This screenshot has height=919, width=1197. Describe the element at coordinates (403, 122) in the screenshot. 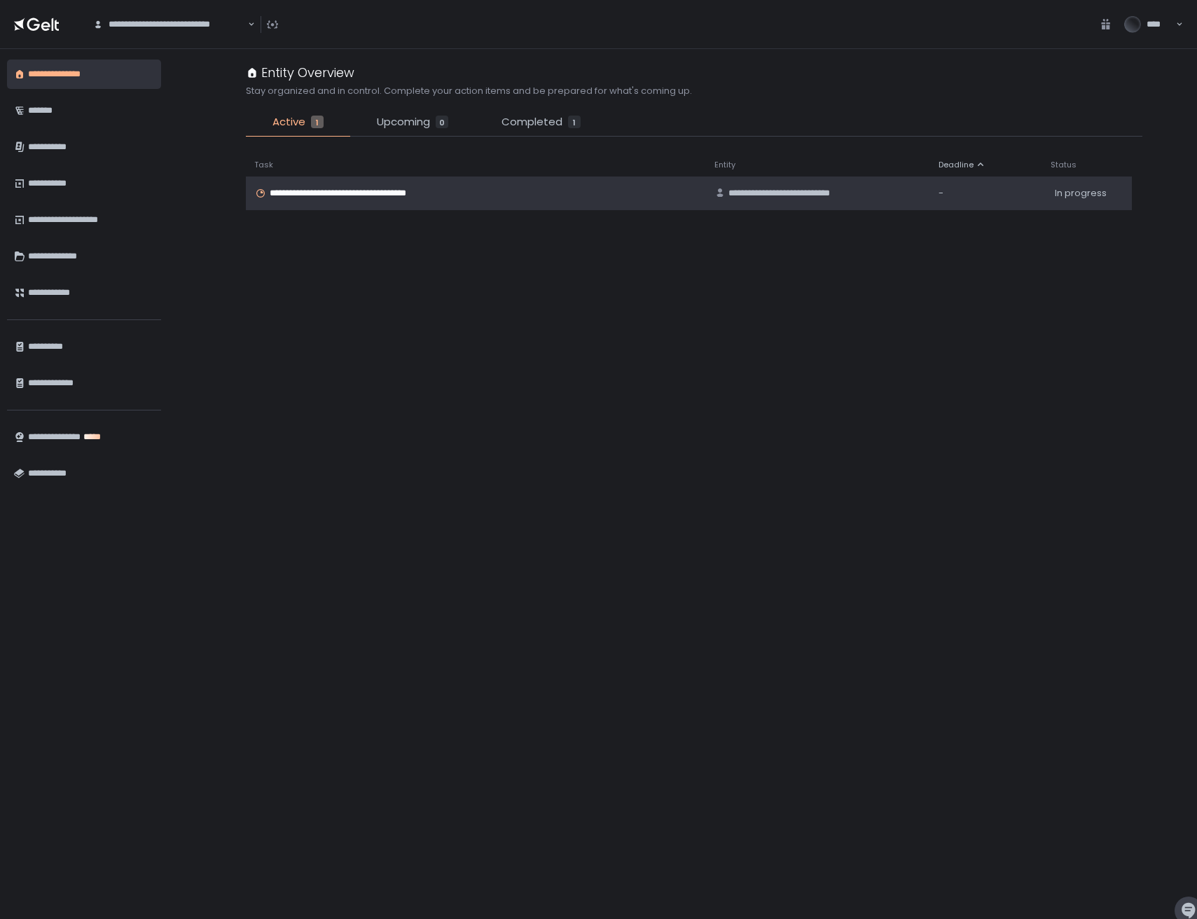

I see `span: Upcoming` at that location.